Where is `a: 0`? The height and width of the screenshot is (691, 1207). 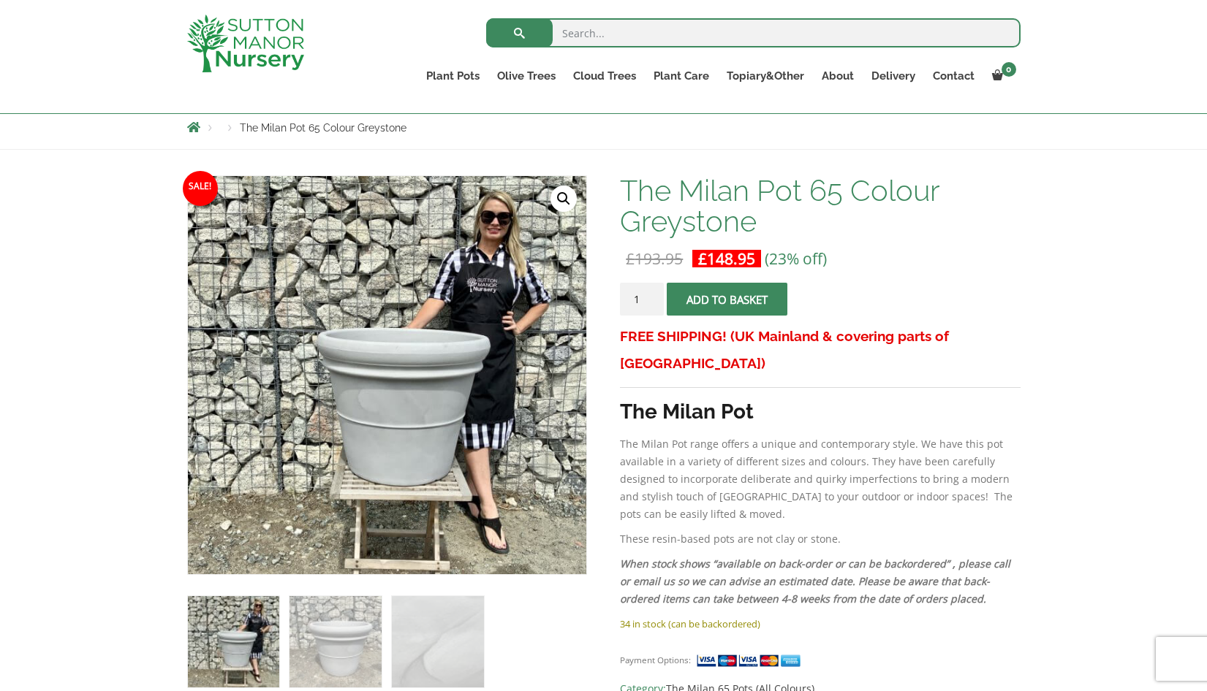
a: 0 is located at coordinates (1001, 76).